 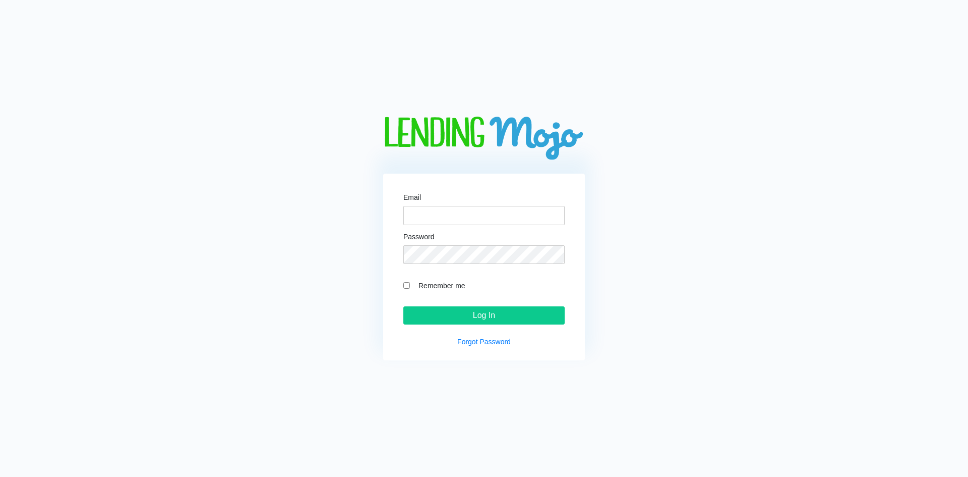 I want to click on label: Password, so click(x=419, y=236).